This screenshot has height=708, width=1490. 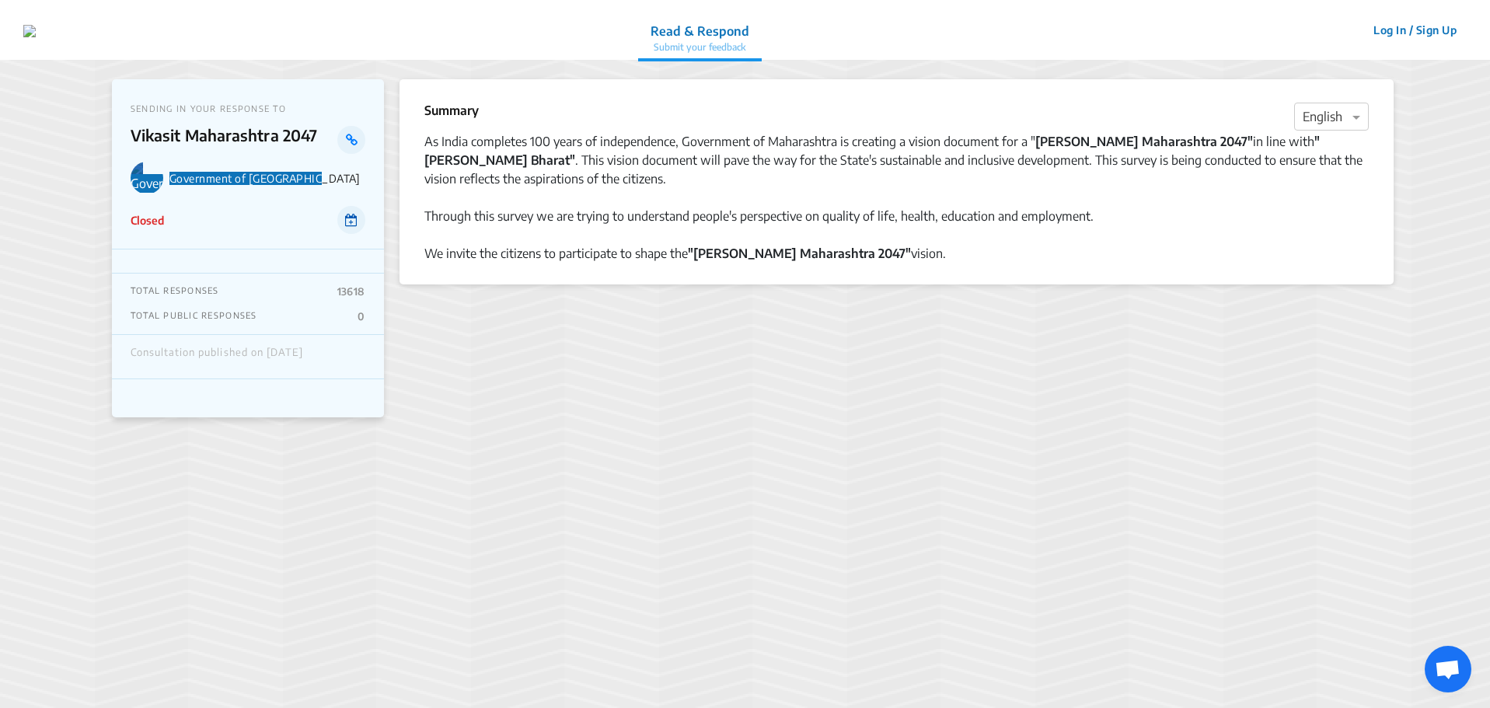 I want to click on a: Open chat, so click(x=1448, y=669).